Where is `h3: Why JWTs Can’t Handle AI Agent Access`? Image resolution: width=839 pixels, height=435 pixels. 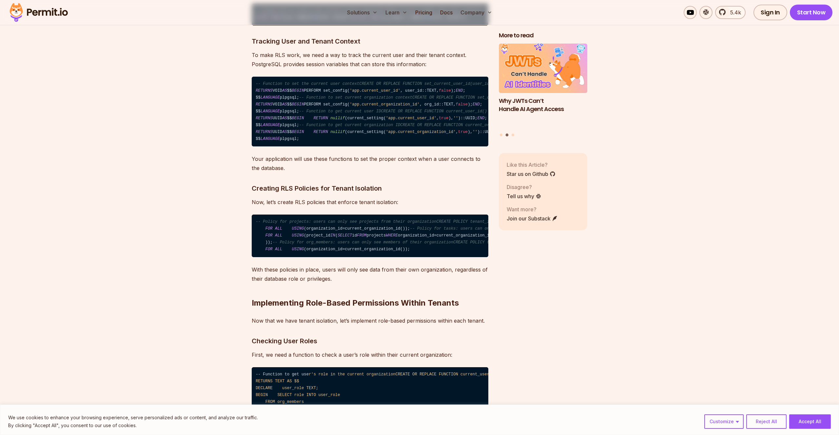 h3: Why JWTs Can’t Handle AI Agent Access is located at coordinates (543, 105).